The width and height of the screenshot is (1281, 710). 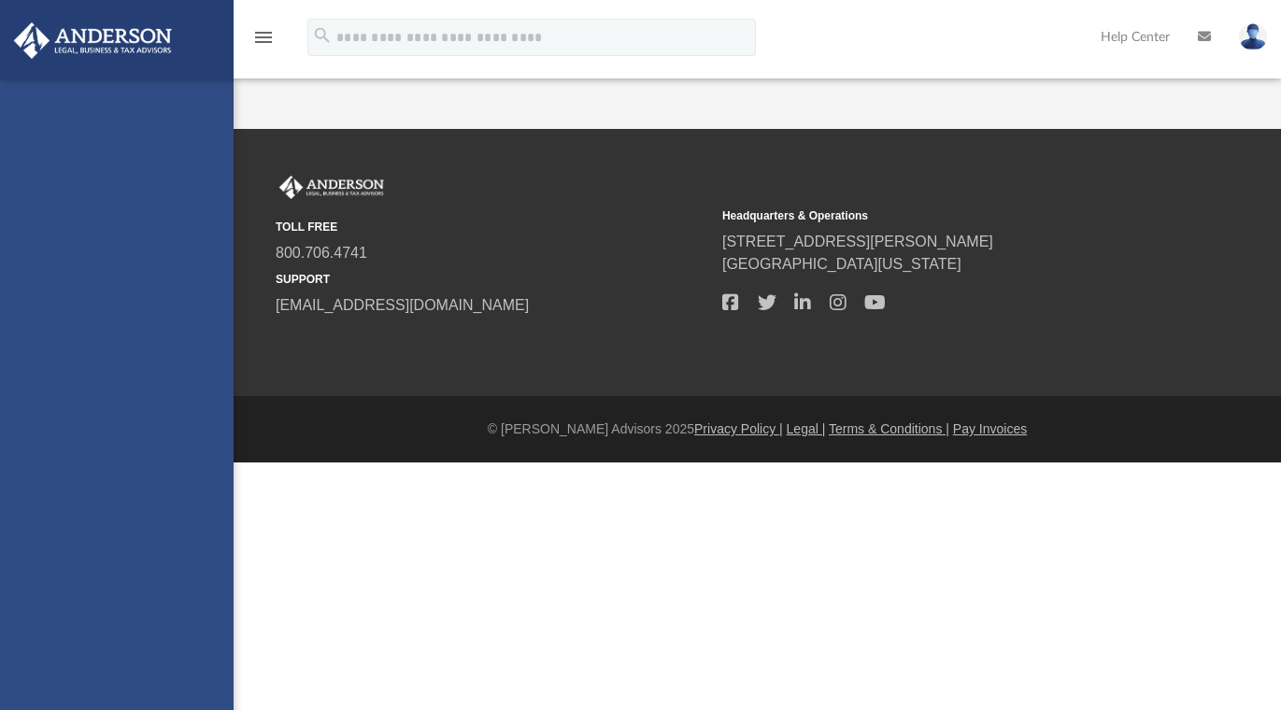 I want to click on i: search, so click(x=322, y=36).